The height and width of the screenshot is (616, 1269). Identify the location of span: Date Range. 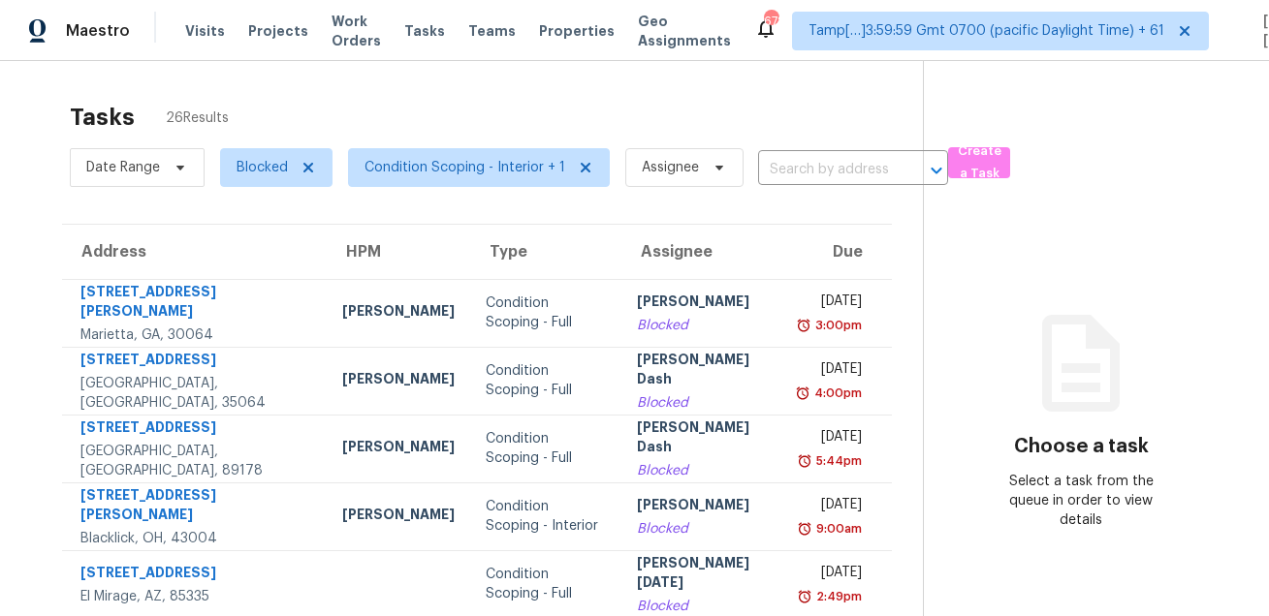
(123, 168).